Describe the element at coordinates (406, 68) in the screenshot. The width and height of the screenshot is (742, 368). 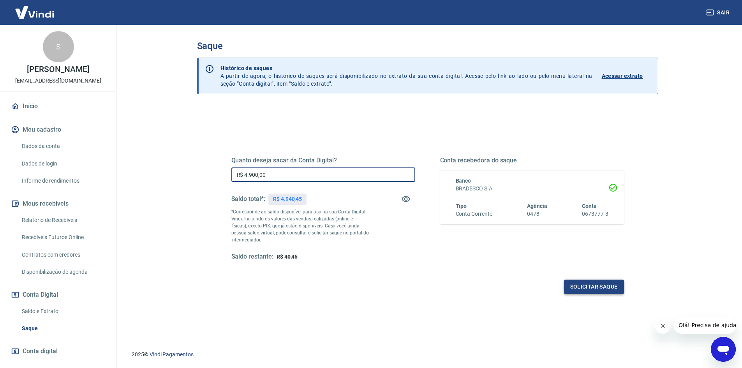
I see `p: Histórico de saques` at that location.